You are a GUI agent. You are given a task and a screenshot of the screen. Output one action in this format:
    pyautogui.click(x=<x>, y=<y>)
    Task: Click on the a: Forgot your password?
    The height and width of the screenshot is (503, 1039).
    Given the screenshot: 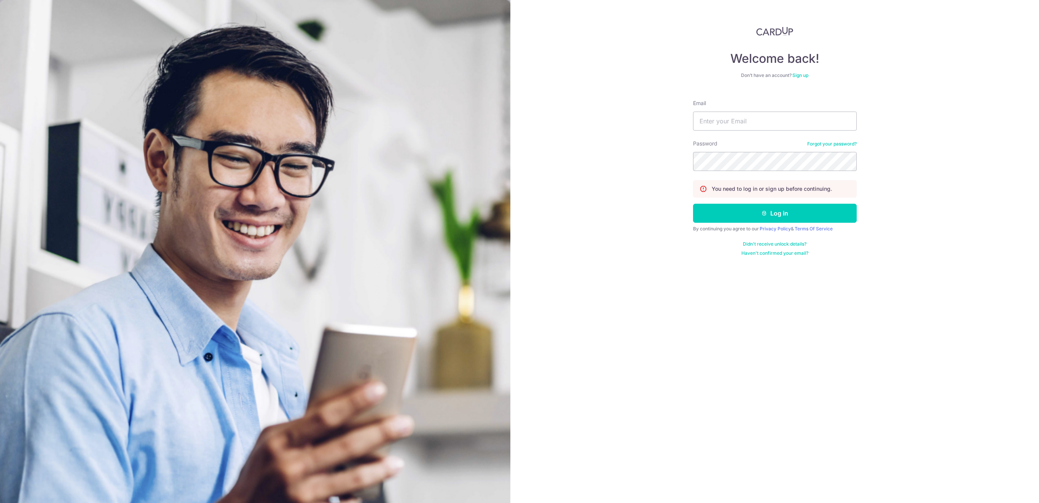 What is the action you would take?
    pyautogui.click(x=832, y=144)
    